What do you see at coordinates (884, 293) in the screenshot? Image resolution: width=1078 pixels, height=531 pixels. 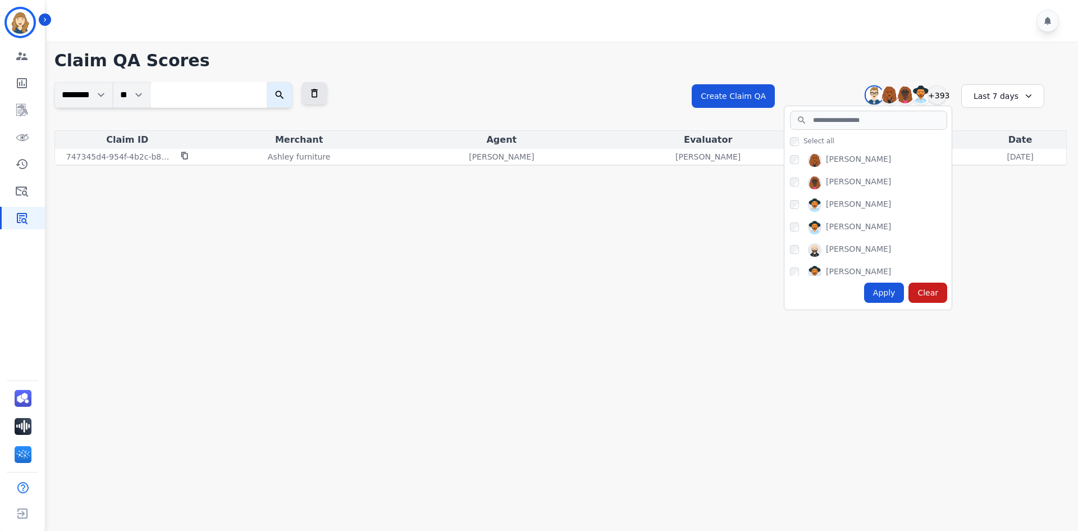 I see `div: Apply` at bounding box center [884, 293].